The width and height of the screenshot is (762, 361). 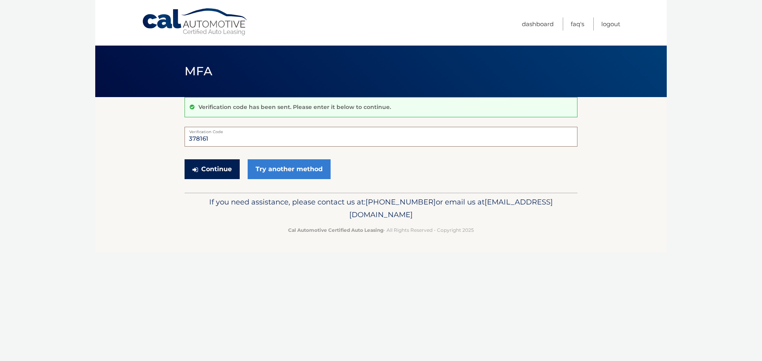 What do you see at coordinates (381, 230) in the screenshot?
I see `p: - All Rights Reserved - Copyright 2025` at bounding box center [381, 230].